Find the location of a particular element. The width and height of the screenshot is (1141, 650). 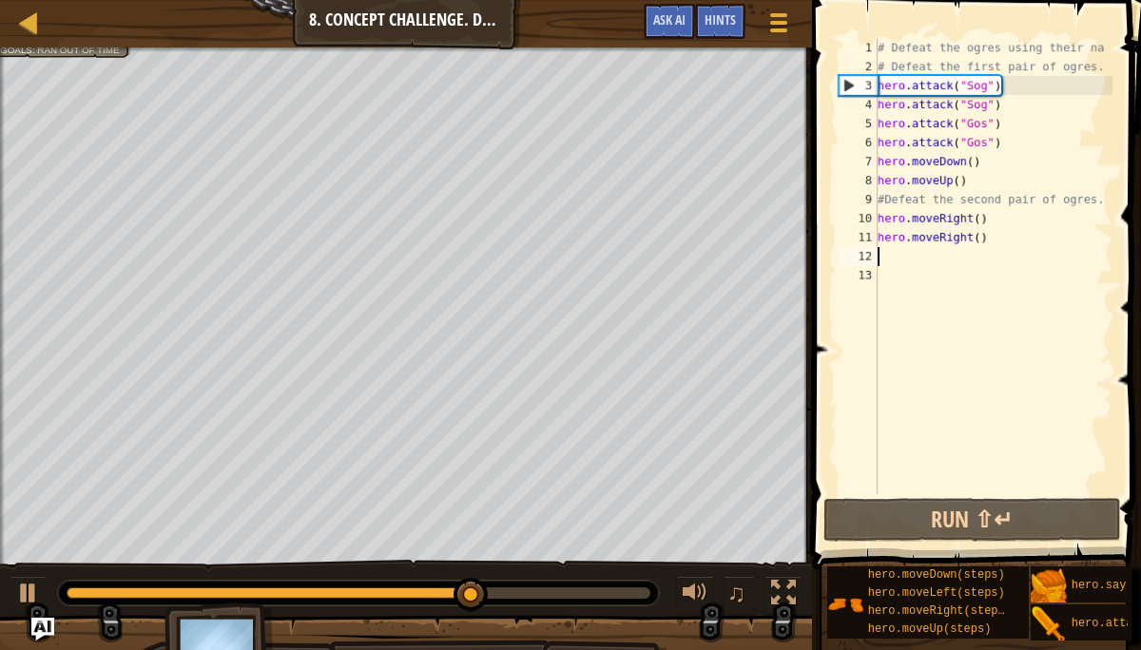

div: 5 is located at coordinates (858, 124).